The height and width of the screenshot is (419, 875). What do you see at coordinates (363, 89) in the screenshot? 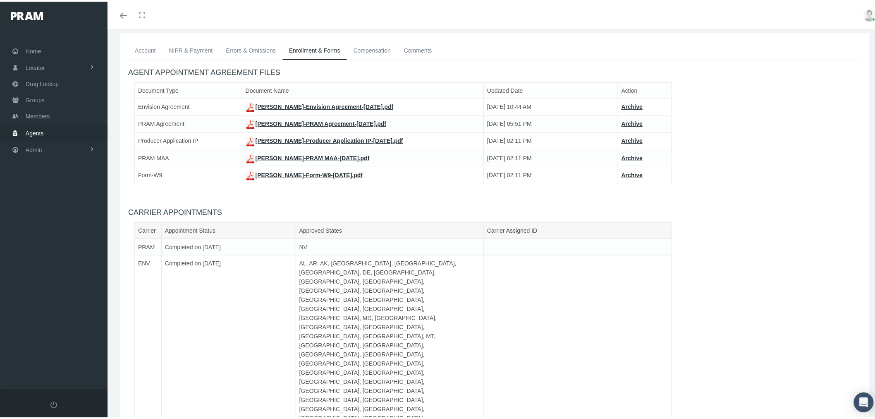
I see `th: Document Name` at bounding box center [363, 89].